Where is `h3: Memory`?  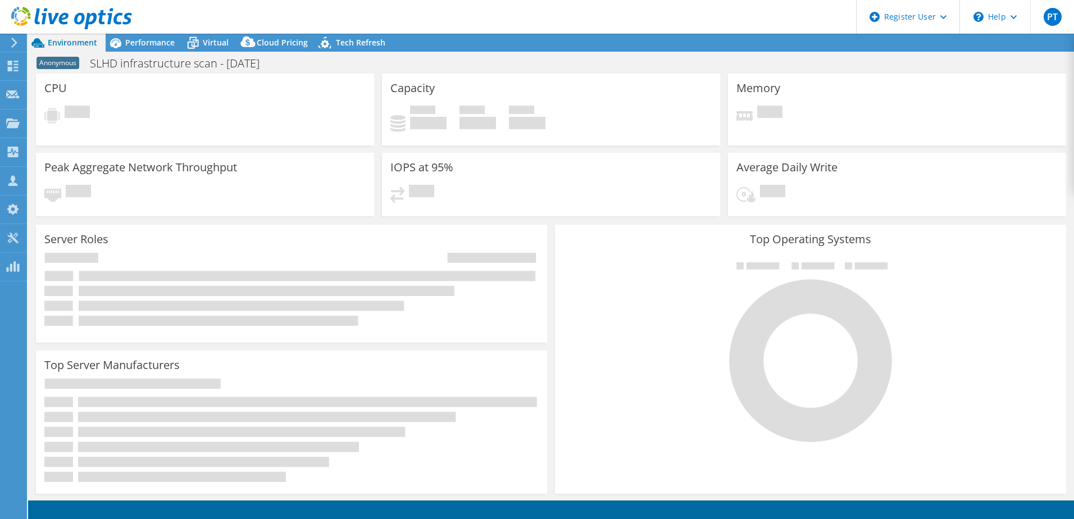 h3: Memory is located at coordinates (758, 88).